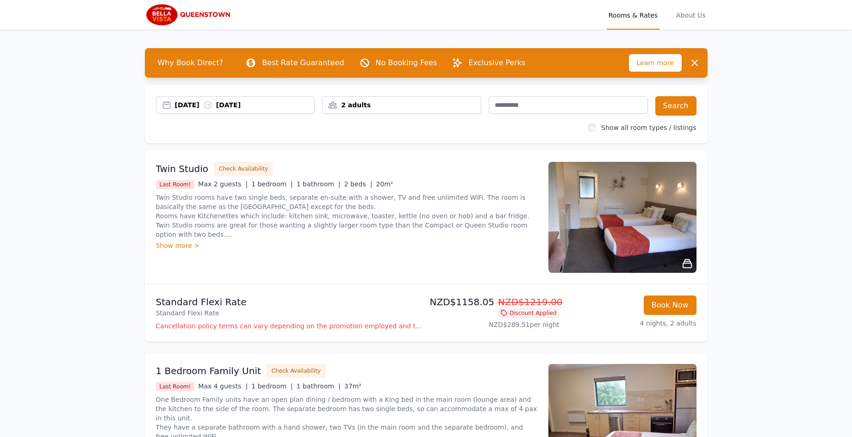  I want to click on button: Search, so click(676, 106).